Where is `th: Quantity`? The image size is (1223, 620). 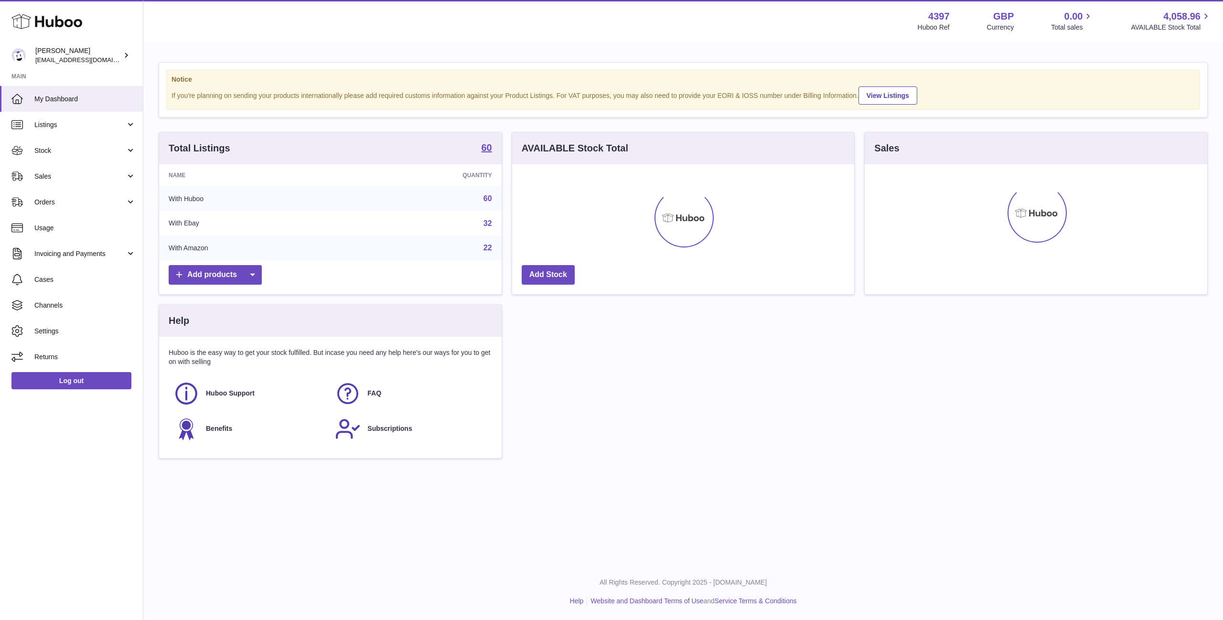 th: Quantity is located at coordinates (424, 175).